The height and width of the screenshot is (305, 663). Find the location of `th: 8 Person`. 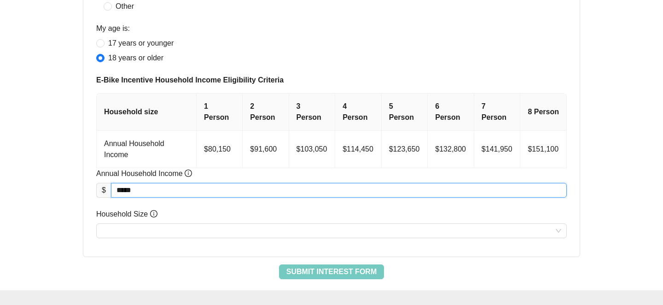

th: 8 Person is located at coordinates (543, 112).